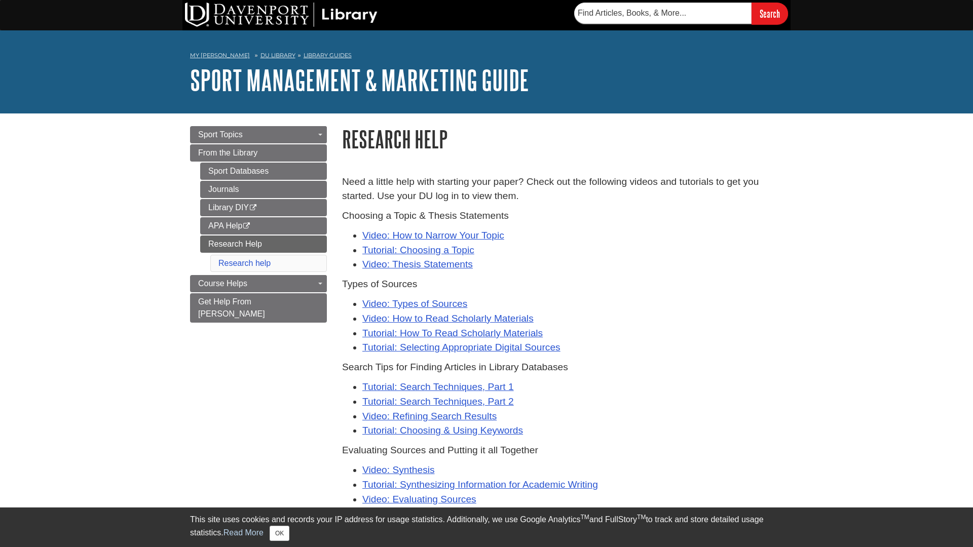 The width and height of the screenshot is (973, 547). What do you see at coordinates (258, 224) in the screenshot?
I see `div: Guide Page Menu` at bounding box center [258, 224].